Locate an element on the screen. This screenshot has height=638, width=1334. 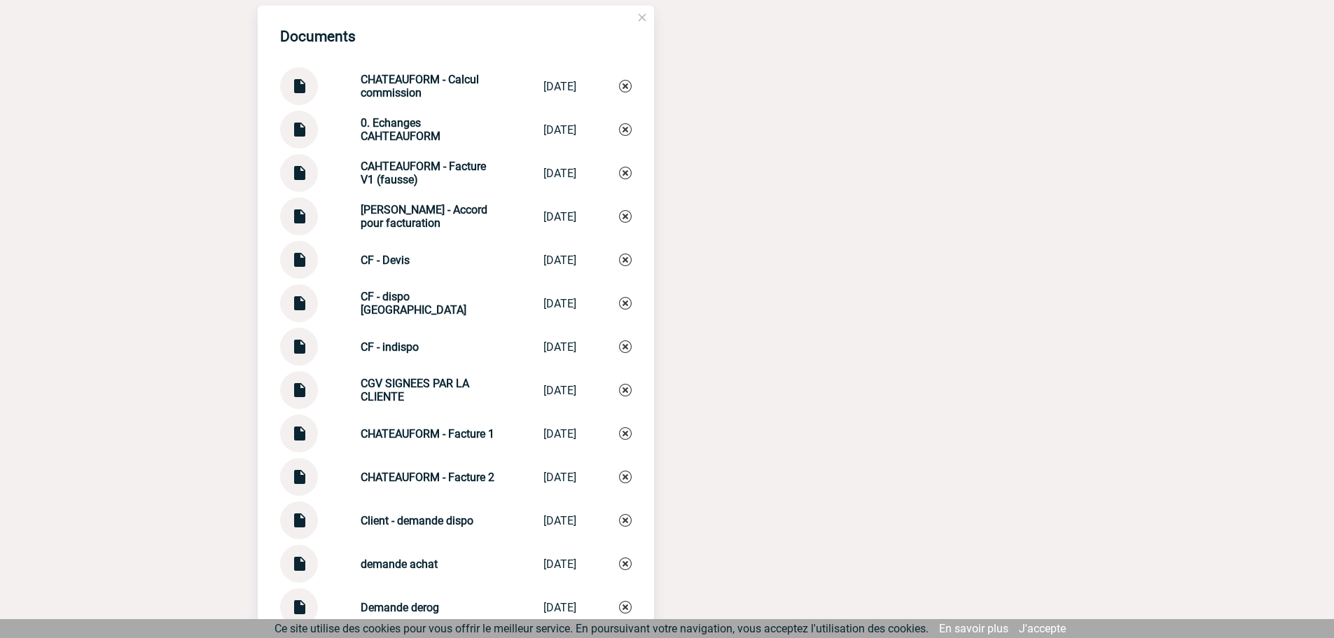
span: Ce site utilise des cookies pour vous offrir le meilleur service. En poursuivant votre navigation... is located at coordinates (602, 628).